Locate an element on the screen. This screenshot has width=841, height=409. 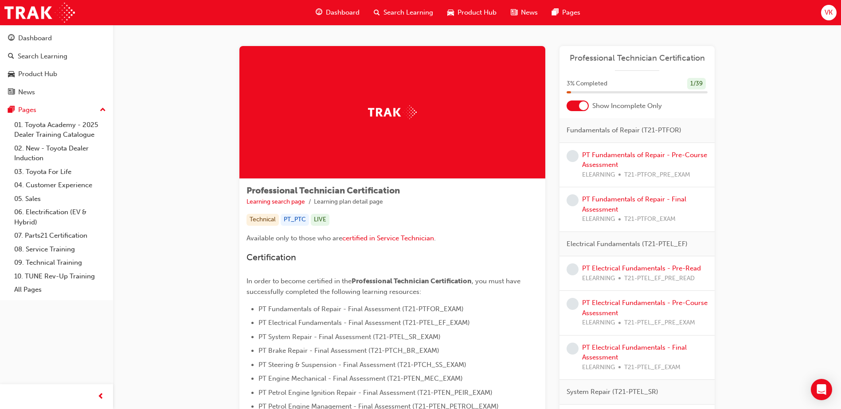
a: 02. New - Toyota Dealer Induction is located at coordinates (60, 153).